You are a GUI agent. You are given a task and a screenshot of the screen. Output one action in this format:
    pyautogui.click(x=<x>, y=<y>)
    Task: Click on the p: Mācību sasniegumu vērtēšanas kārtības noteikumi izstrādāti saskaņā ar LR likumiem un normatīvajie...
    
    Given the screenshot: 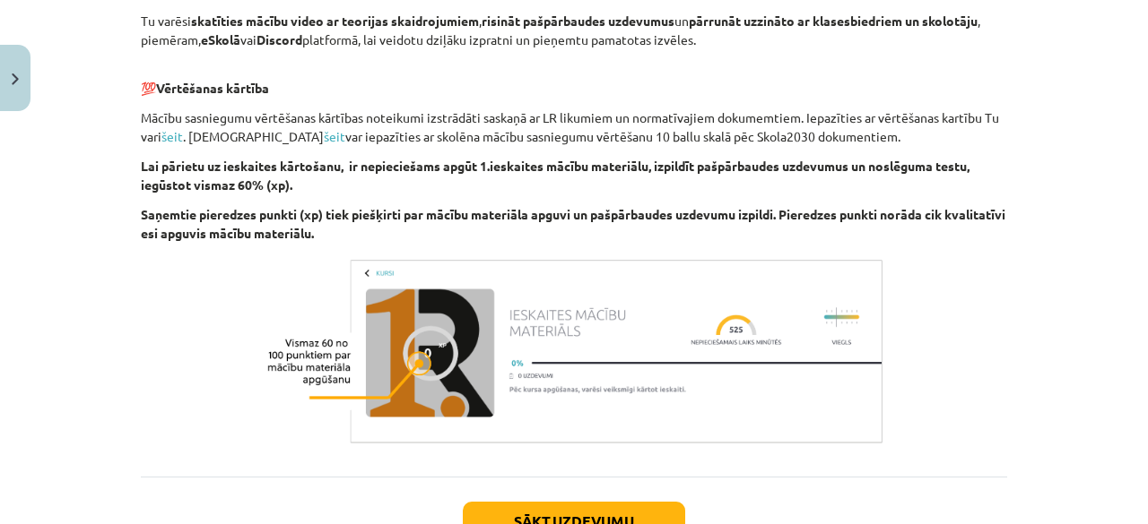 What is the action you would take?
    pyautogui.click(x=574, y=127)
    